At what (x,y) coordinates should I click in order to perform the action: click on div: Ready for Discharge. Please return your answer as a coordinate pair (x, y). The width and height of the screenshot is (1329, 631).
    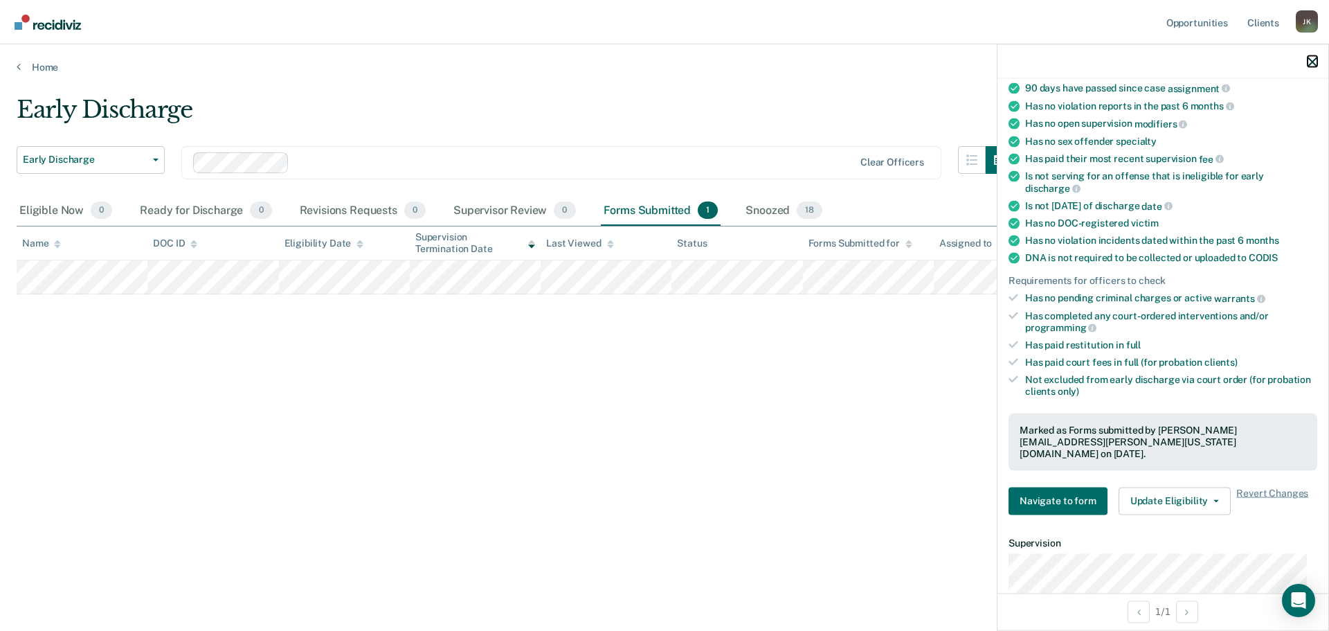
    Looking at the image, I should click on (206, 211).